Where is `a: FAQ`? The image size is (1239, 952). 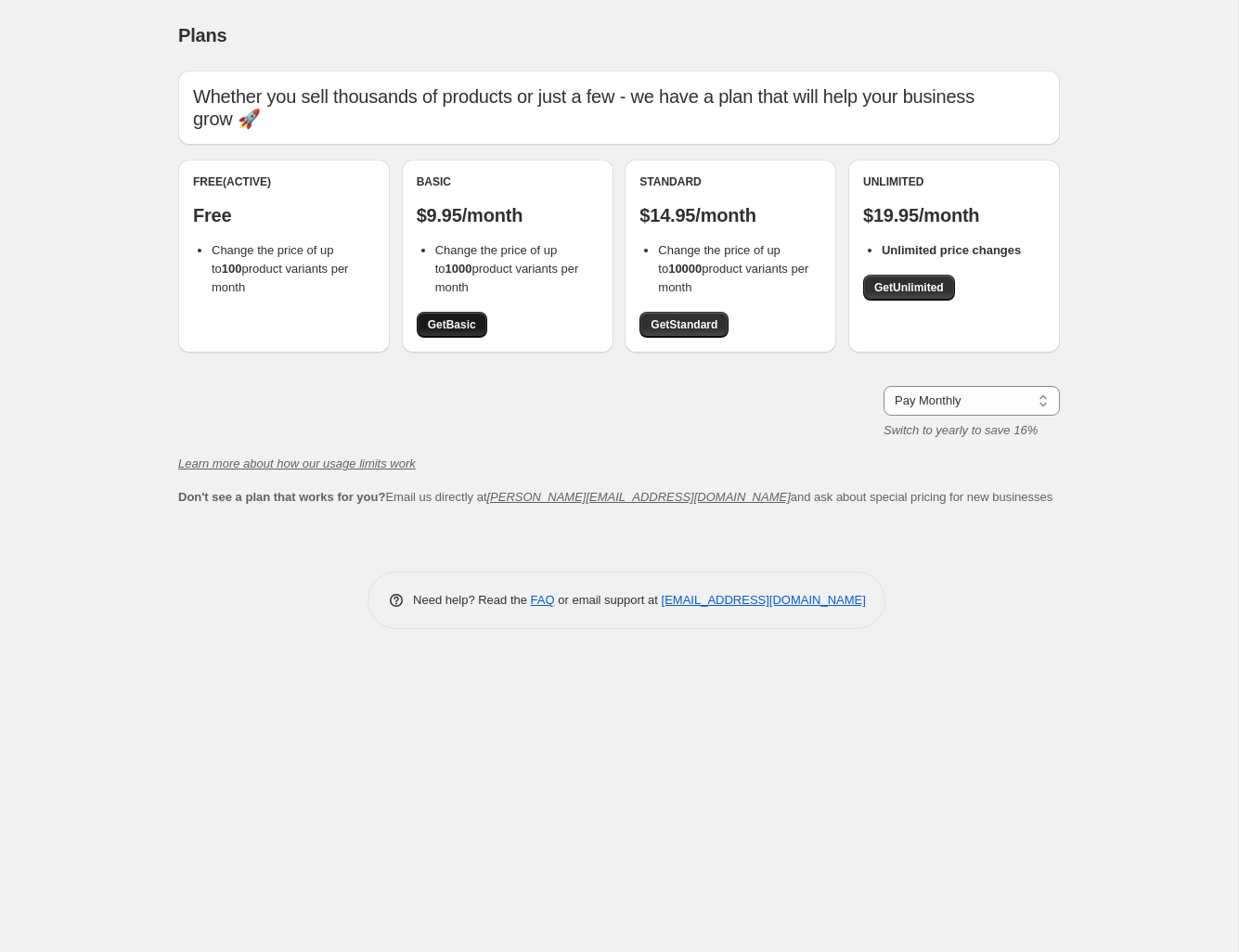
a: FAQ is located at coordinates (543, 600).